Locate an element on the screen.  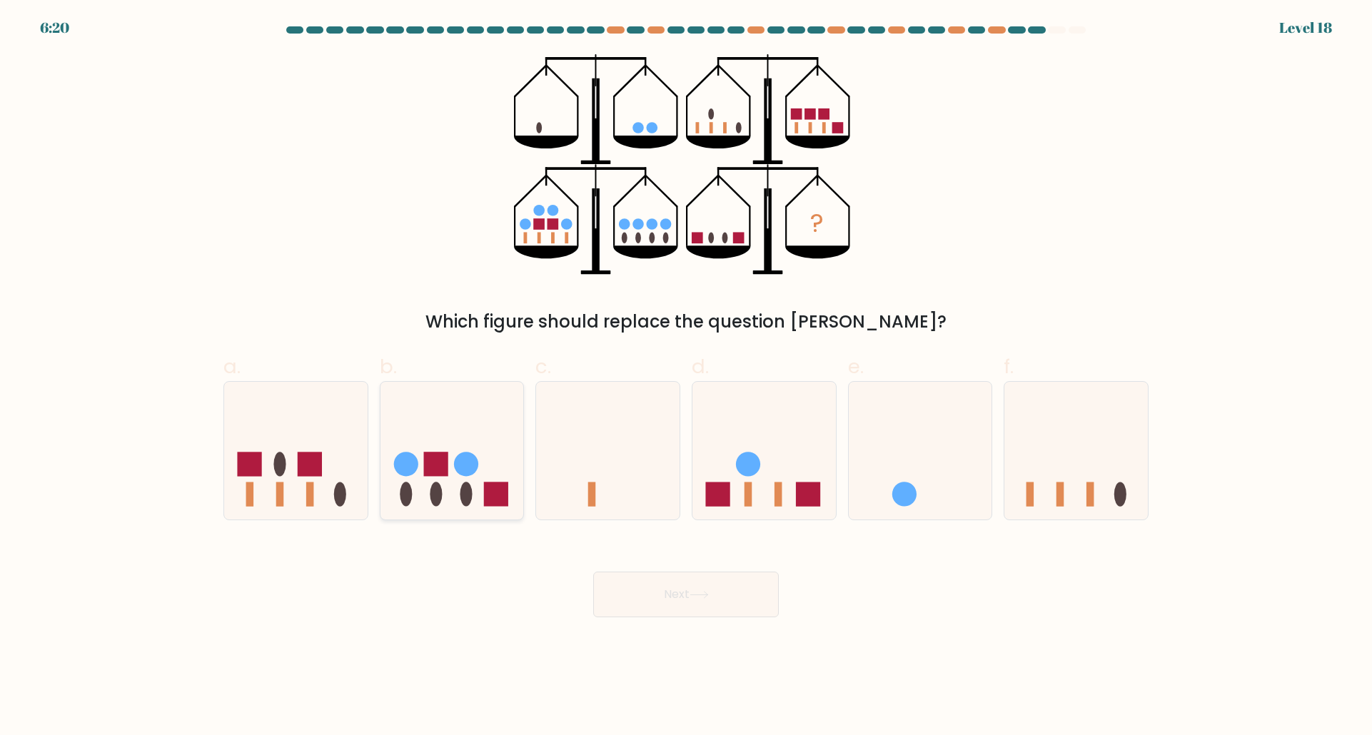
button: Next is located at coordinates (686, 594).